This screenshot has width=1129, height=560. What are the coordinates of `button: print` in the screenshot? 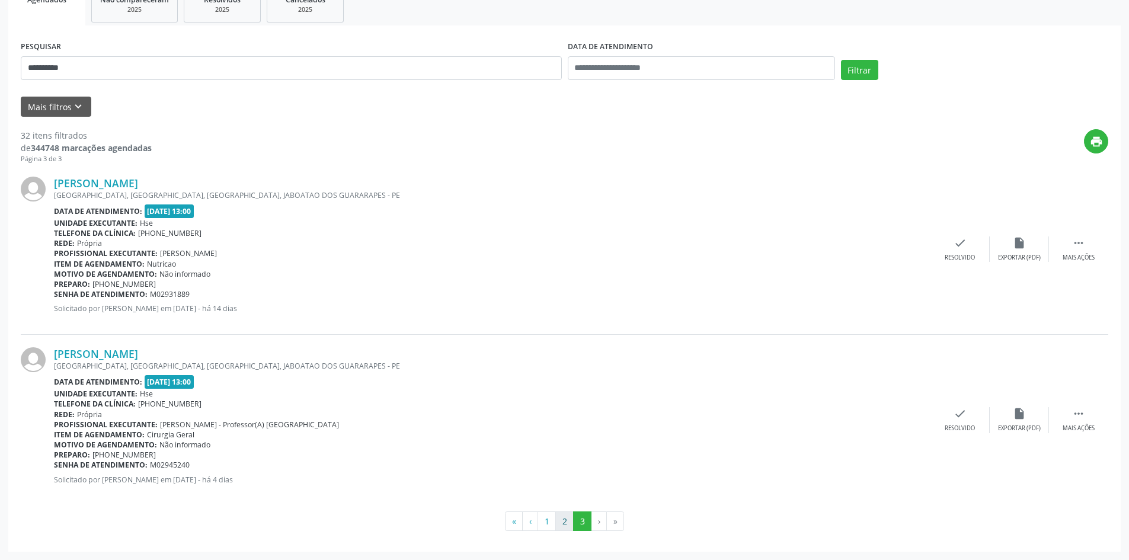 It's located at (1095, 141).